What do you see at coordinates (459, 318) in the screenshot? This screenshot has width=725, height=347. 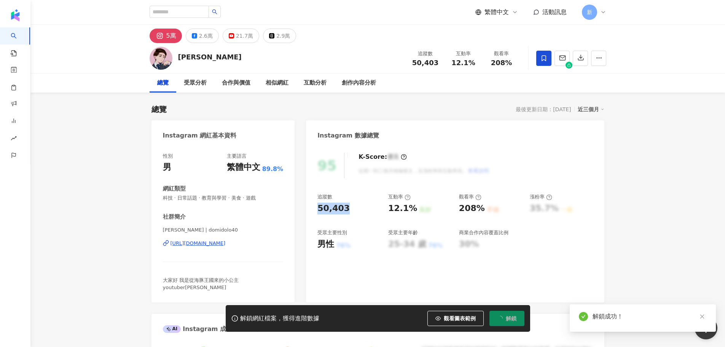 I see `span: 觀看圖表範例` at bounding box center [459, 318].